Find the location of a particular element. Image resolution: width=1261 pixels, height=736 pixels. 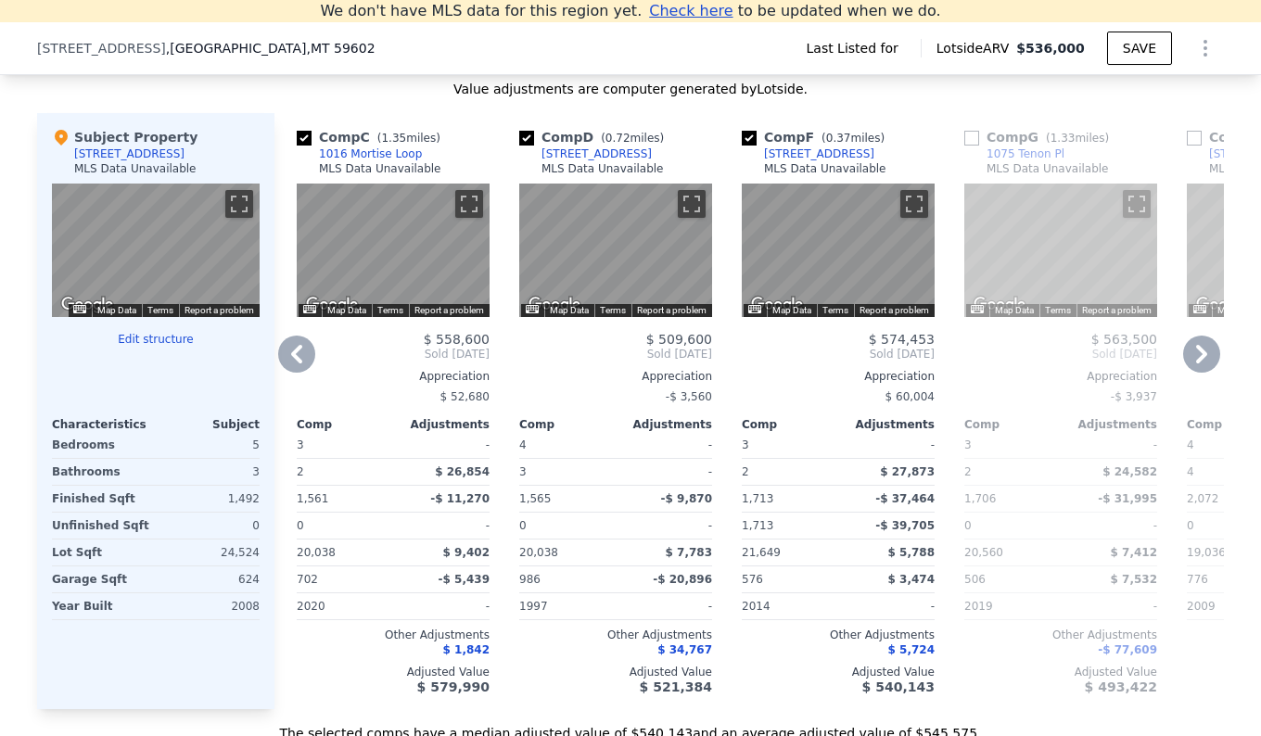

span: $ 34,767 is located at coordinates (684, 650).